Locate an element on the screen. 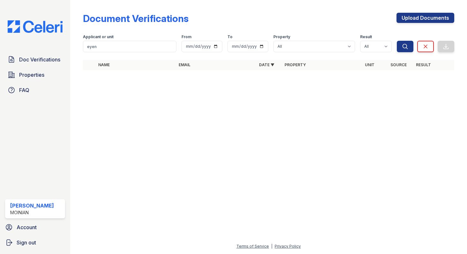  span: Doc Verifications is located at coordinates (40, 60).